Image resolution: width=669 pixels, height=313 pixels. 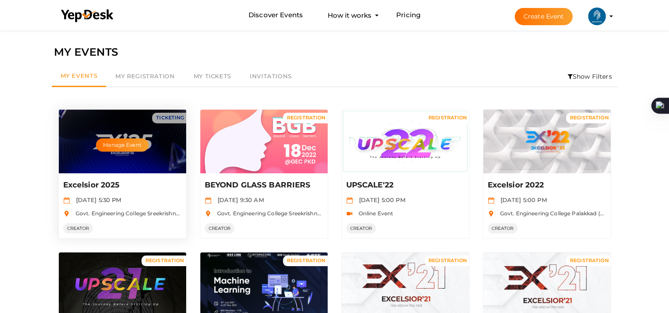 I want to click on button: How it works, so click(x=349, y=15).